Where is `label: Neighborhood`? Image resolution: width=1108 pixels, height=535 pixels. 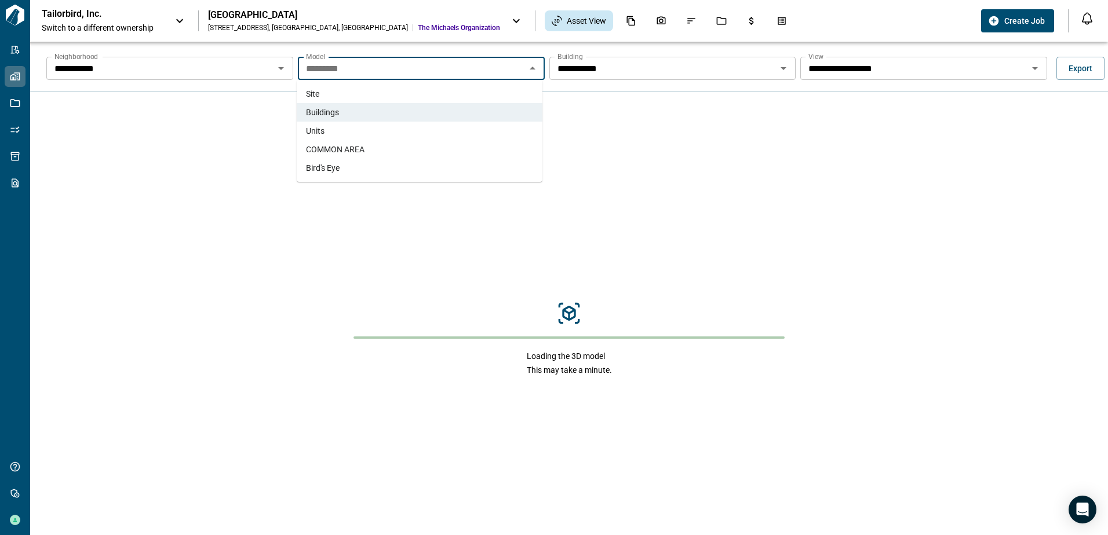 label: Neighborhood is located at coordinates (76, 56).